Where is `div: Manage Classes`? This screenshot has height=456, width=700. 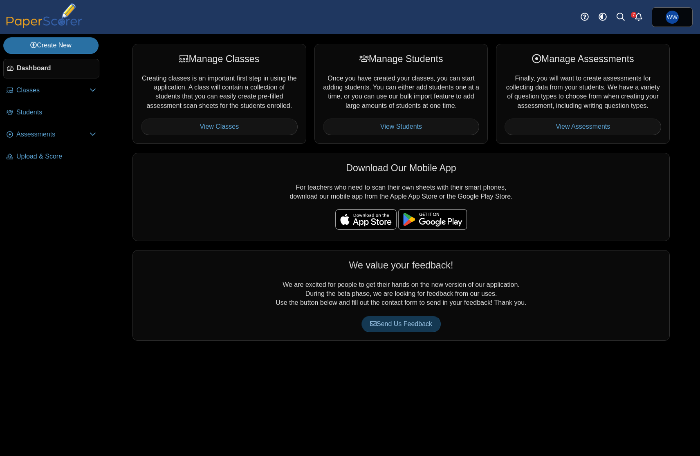 div: Manage Classes is located at coordinates (219, 59).